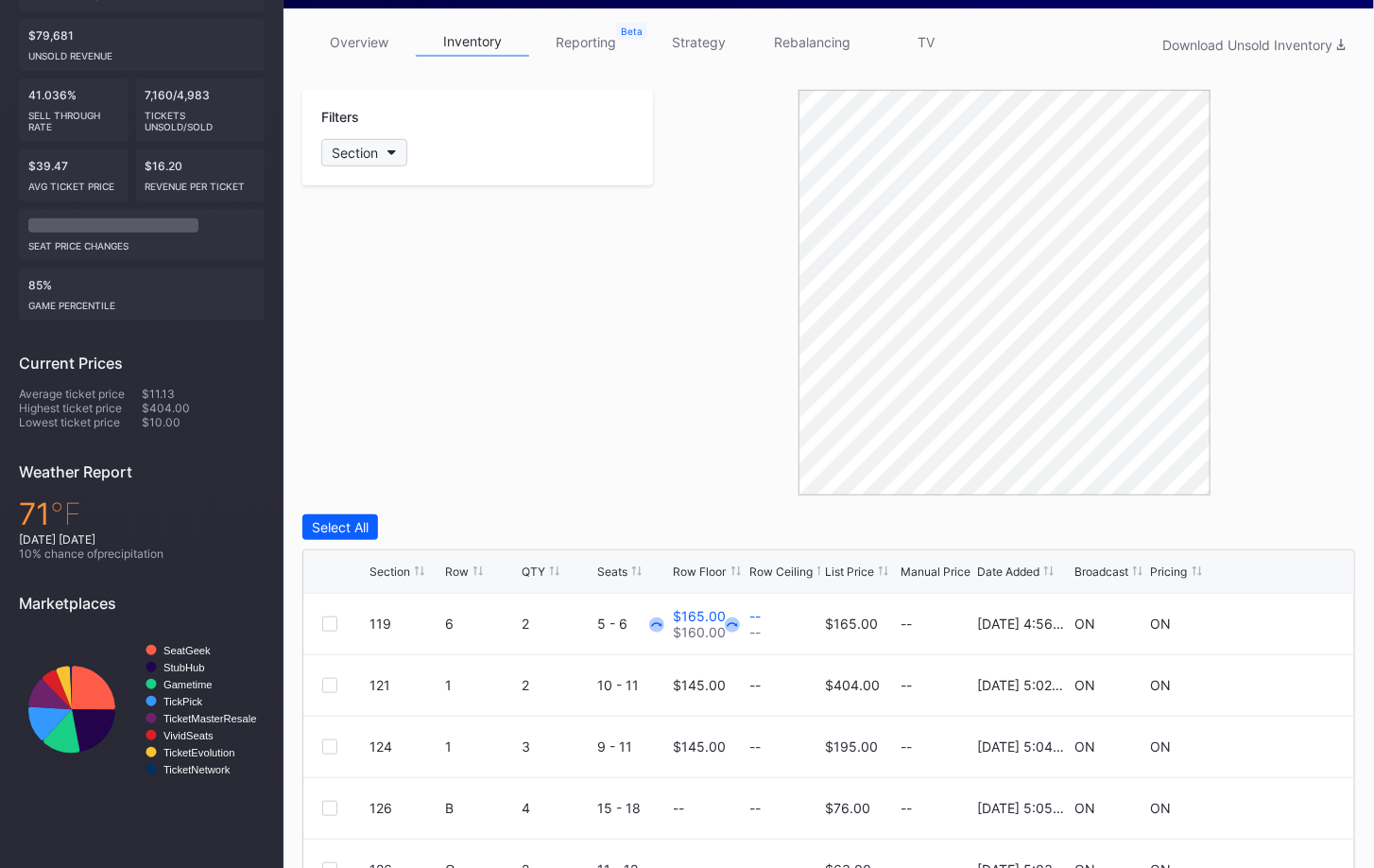 This screenshot has height=868, width=1374. What do you see at coordinates (340, 526) in the screenshot?
I see `div: Select All` at bounding box center [340, 526].